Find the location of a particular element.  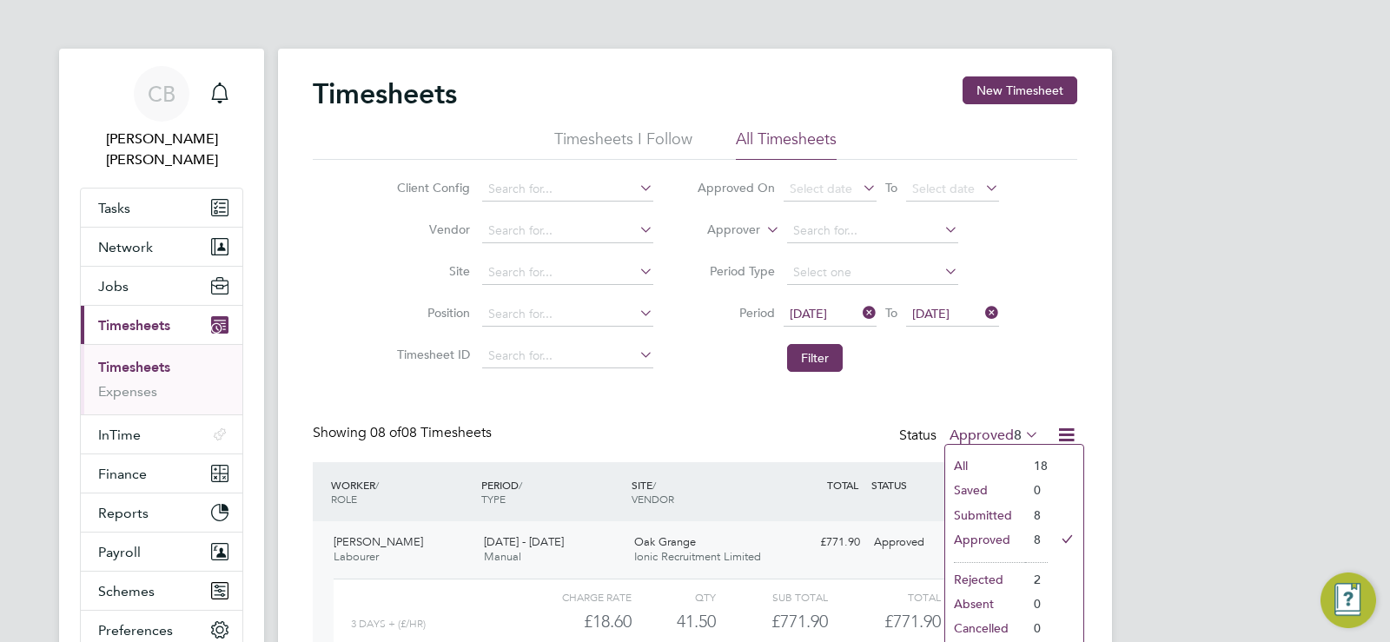

div: SITE is located at coordinates (702, 492).